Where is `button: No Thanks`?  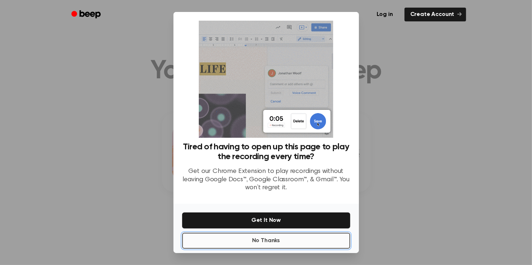
button: No Thanks is located at coordinates (266, 241).